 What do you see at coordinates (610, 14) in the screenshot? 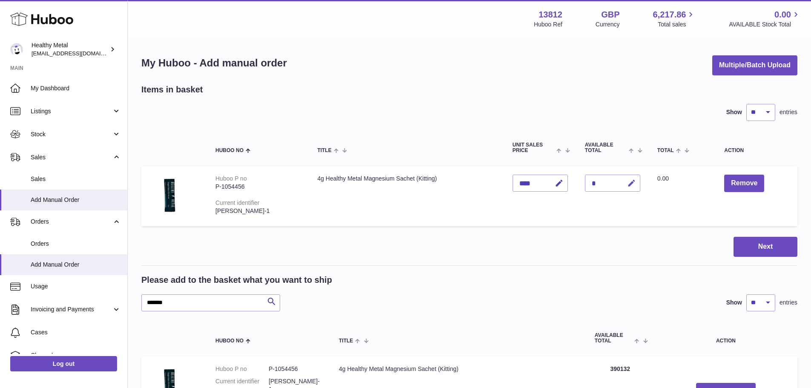
I see `strong: GBP` at bounding box center [610, 14].